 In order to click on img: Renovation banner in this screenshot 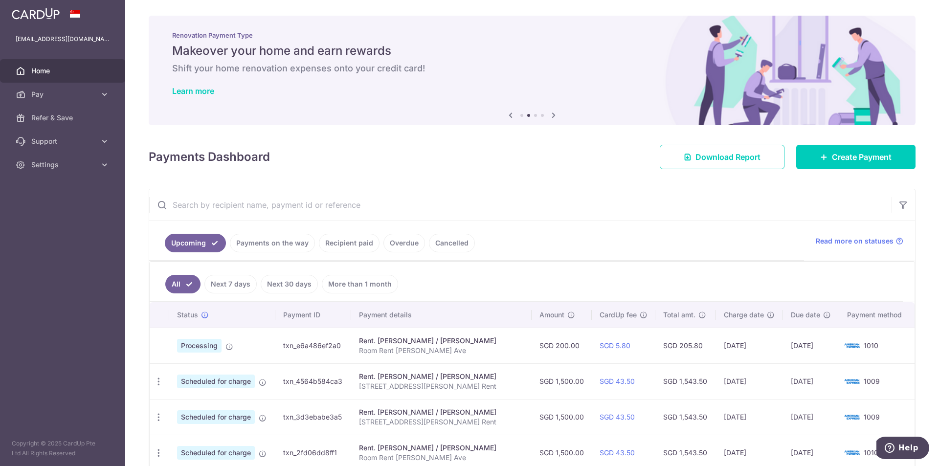, I will do `click(532, 70)`.